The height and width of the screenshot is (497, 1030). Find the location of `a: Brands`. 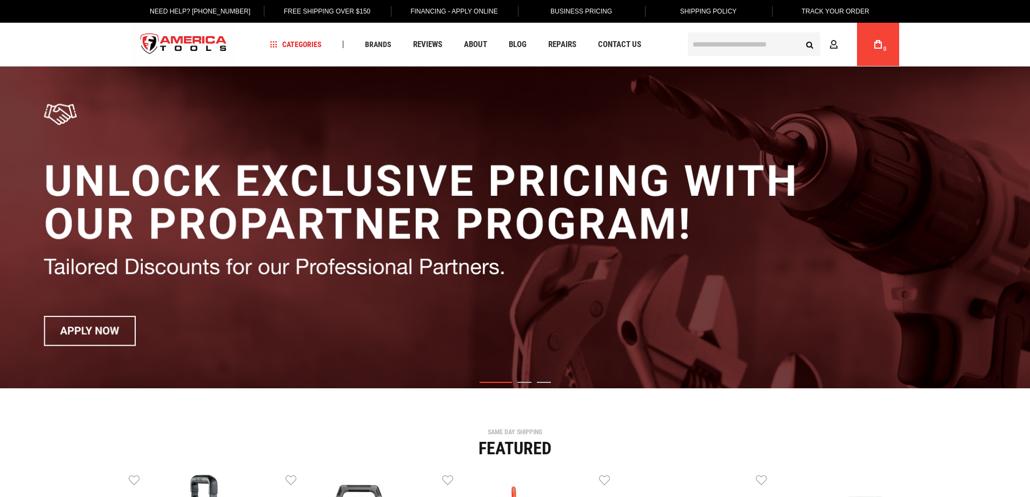

a: Brands is located at coordinates (378, 44).